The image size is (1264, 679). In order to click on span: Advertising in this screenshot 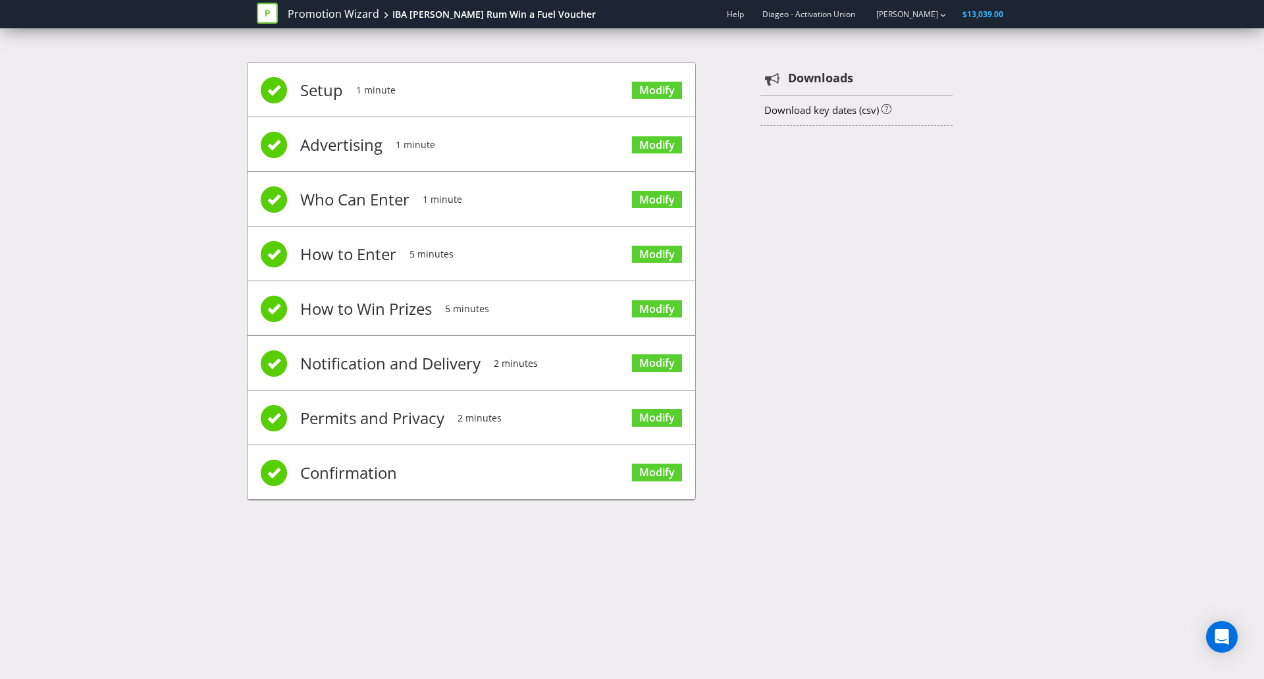, I will do `click(341, 145)`.